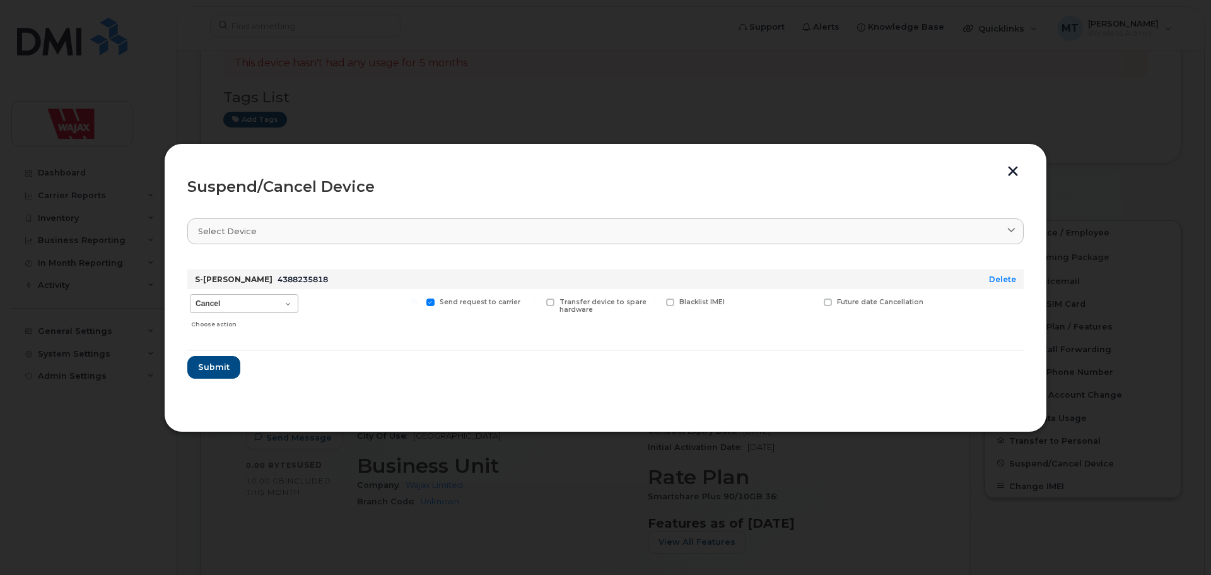  Describe the element at coordinates (214, 367) in the screenshot. I see `button: Submit` at that location.